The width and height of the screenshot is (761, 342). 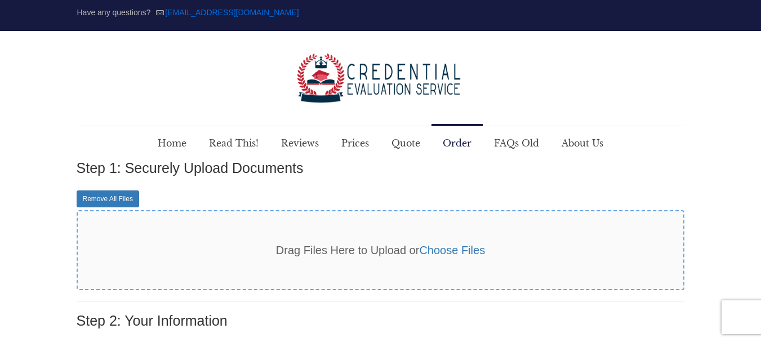 What do you see at coordinates (108, 199) in the screenshot?
I see `a: Remove All Files` at bounding box center [108, 199].